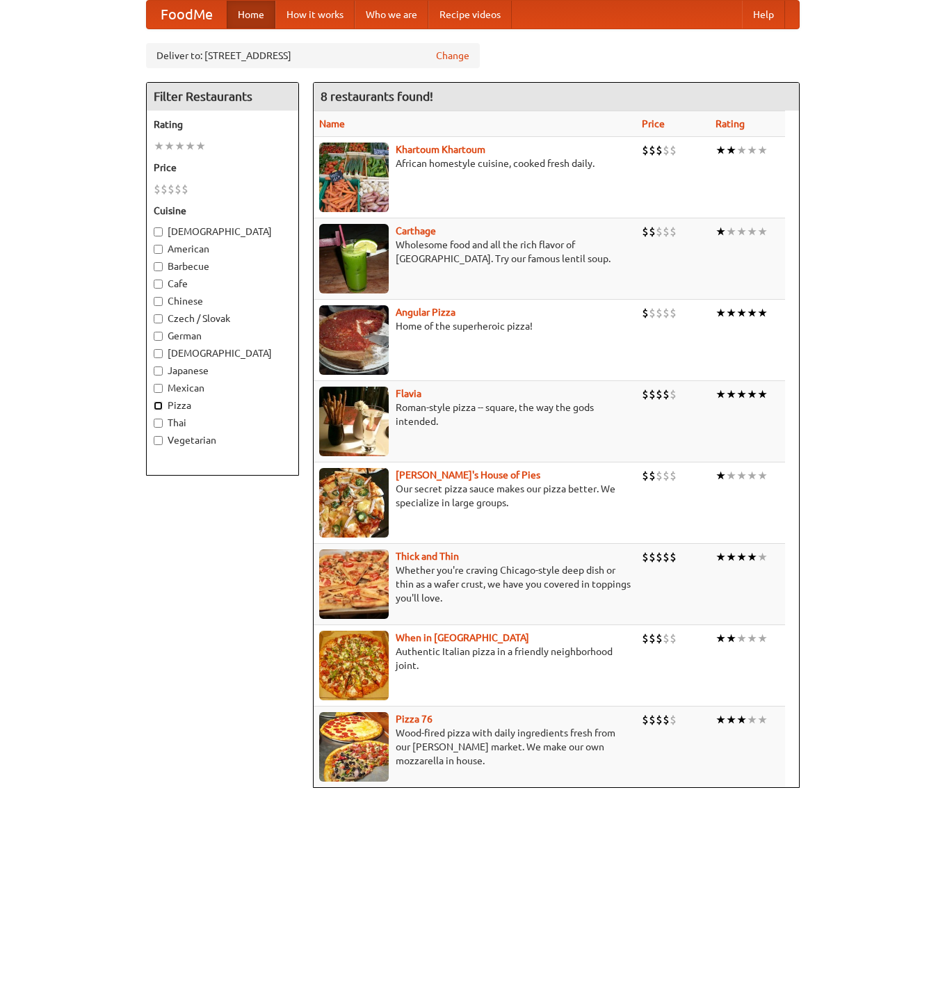 The width and height of the screenshot is (945, 984). What do you see at coordinates (158, 266) in the screenshot?
I see `input: Barbecue` at bounding box center [158, 266].